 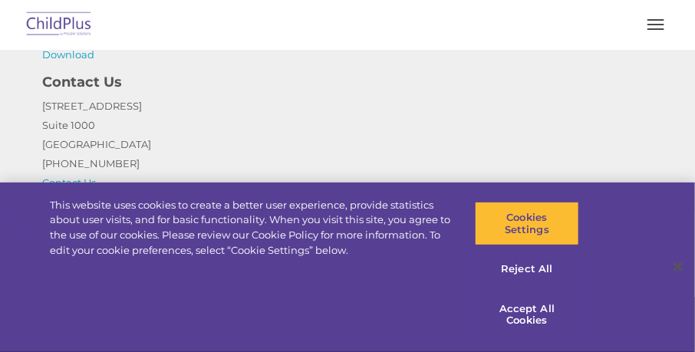 I want to click on button: Accept All Cookies, so click(x=527, y=315).